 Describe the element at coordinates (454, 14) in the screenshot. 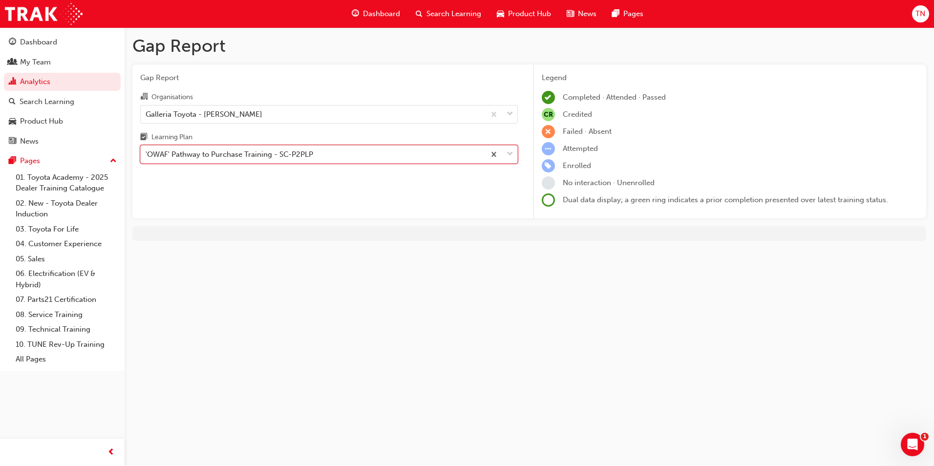

I see `span: Search Learning` at that location.